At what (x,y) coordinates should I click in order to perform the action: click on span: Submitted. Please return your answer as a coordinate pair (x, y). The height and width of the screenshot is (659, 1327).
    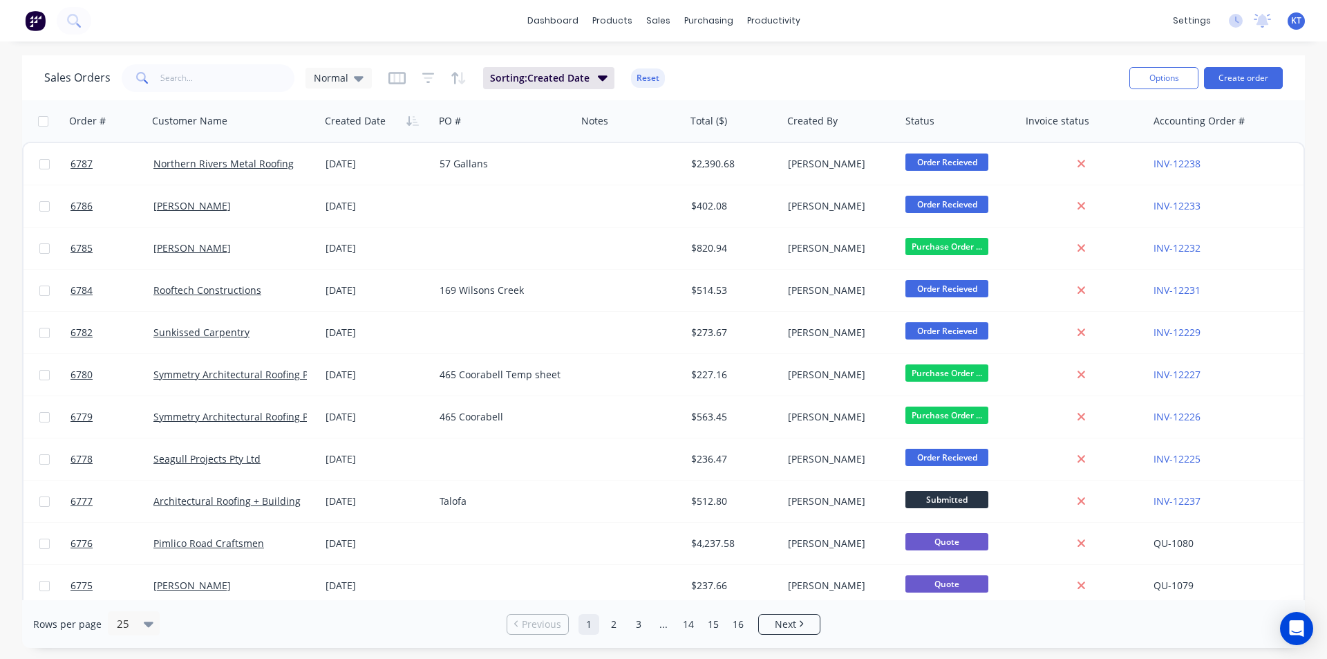
    Looking at the image, I should click on (947, 499).